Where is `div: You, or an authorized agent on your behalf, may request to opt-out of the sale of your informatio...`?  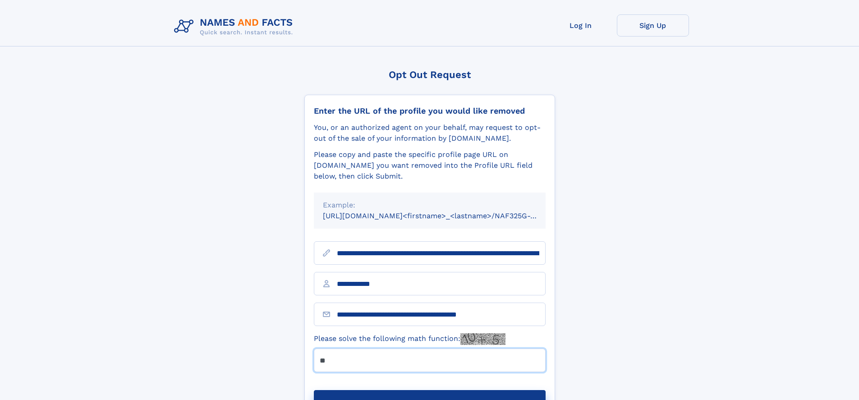
div: You, or an authorized agent on your behalf, may request to opt-out of the sale of your informatio... is located at coordinates (430, 133).